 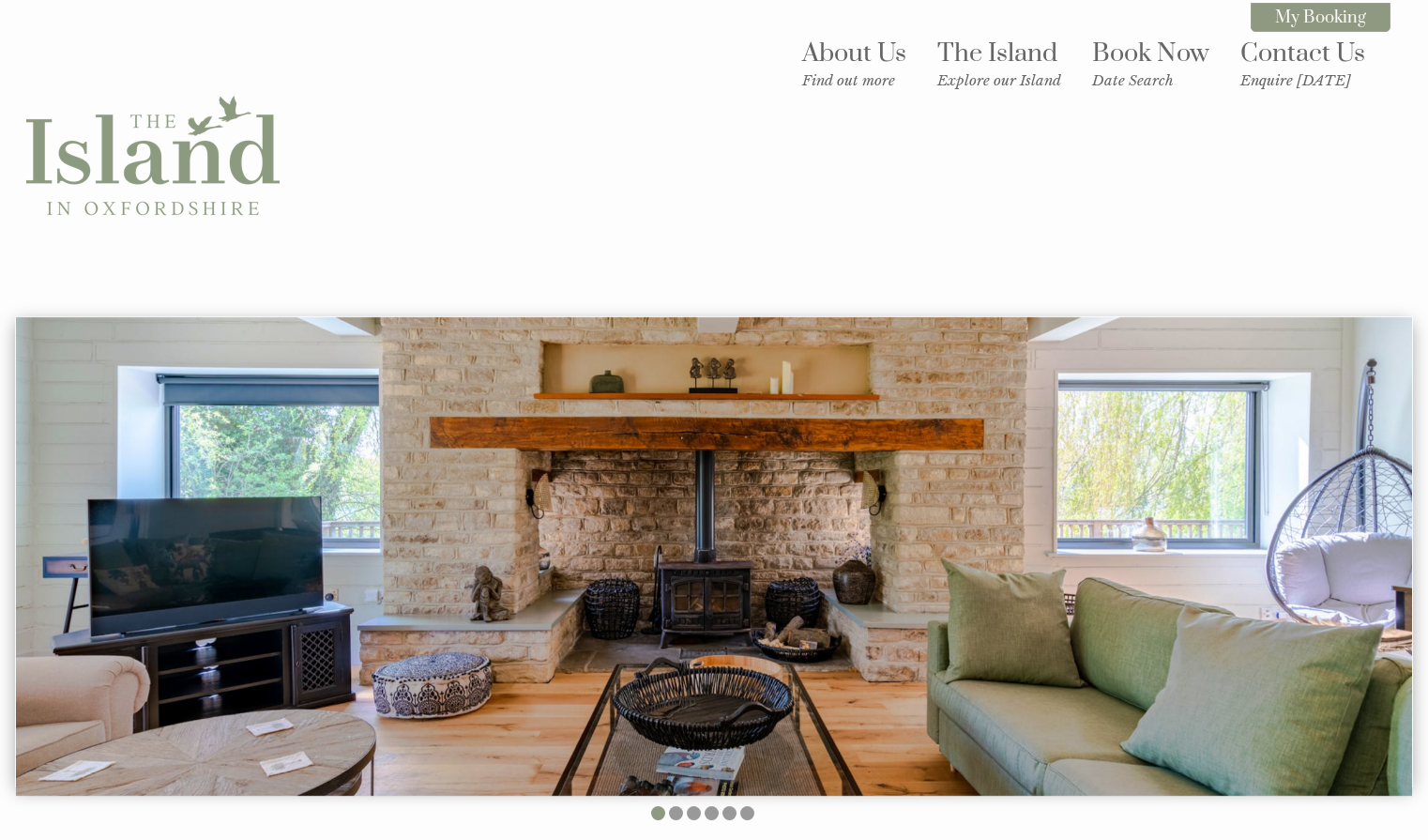 I want to click on a: Book NowDate Search, so click(x=1151, y=63).